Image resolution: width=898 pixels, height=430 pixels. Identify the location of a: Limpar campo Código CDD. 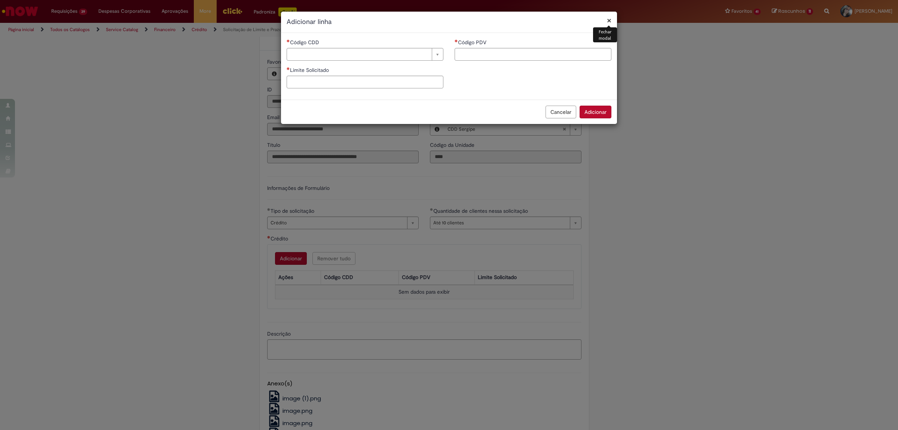
(365, 54).